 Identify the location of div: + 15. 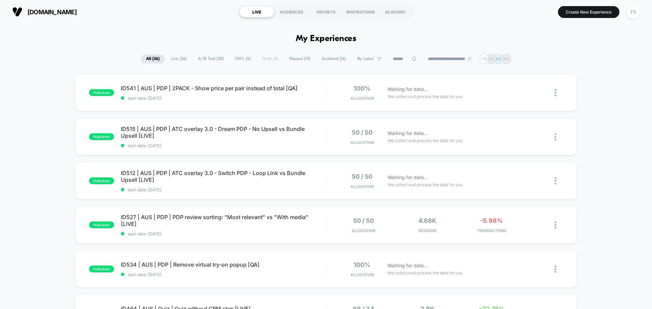
(483, 59).